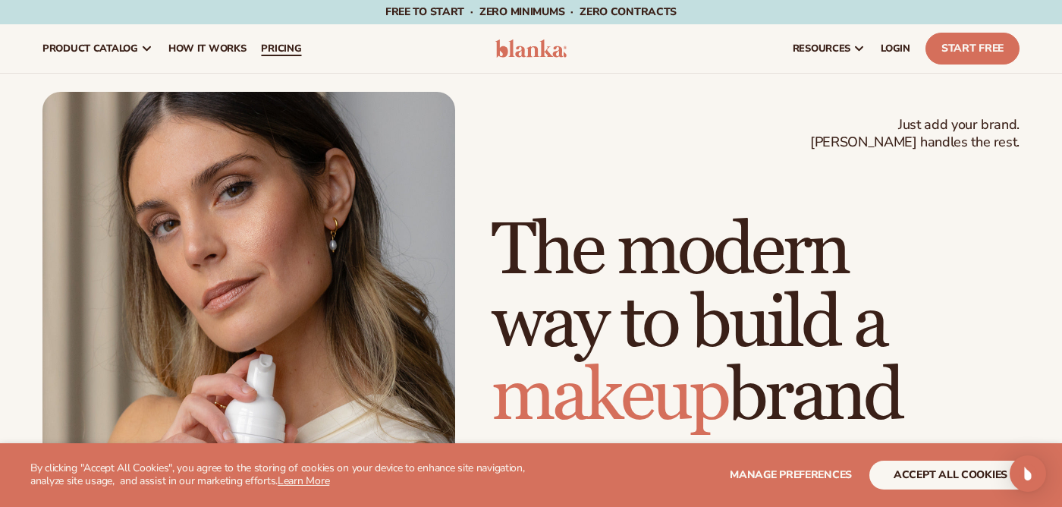 The image size is (1062, 507). Describe the element at coordinates (207, 49) in the screenshot. I see `span: How It Works` at that location.